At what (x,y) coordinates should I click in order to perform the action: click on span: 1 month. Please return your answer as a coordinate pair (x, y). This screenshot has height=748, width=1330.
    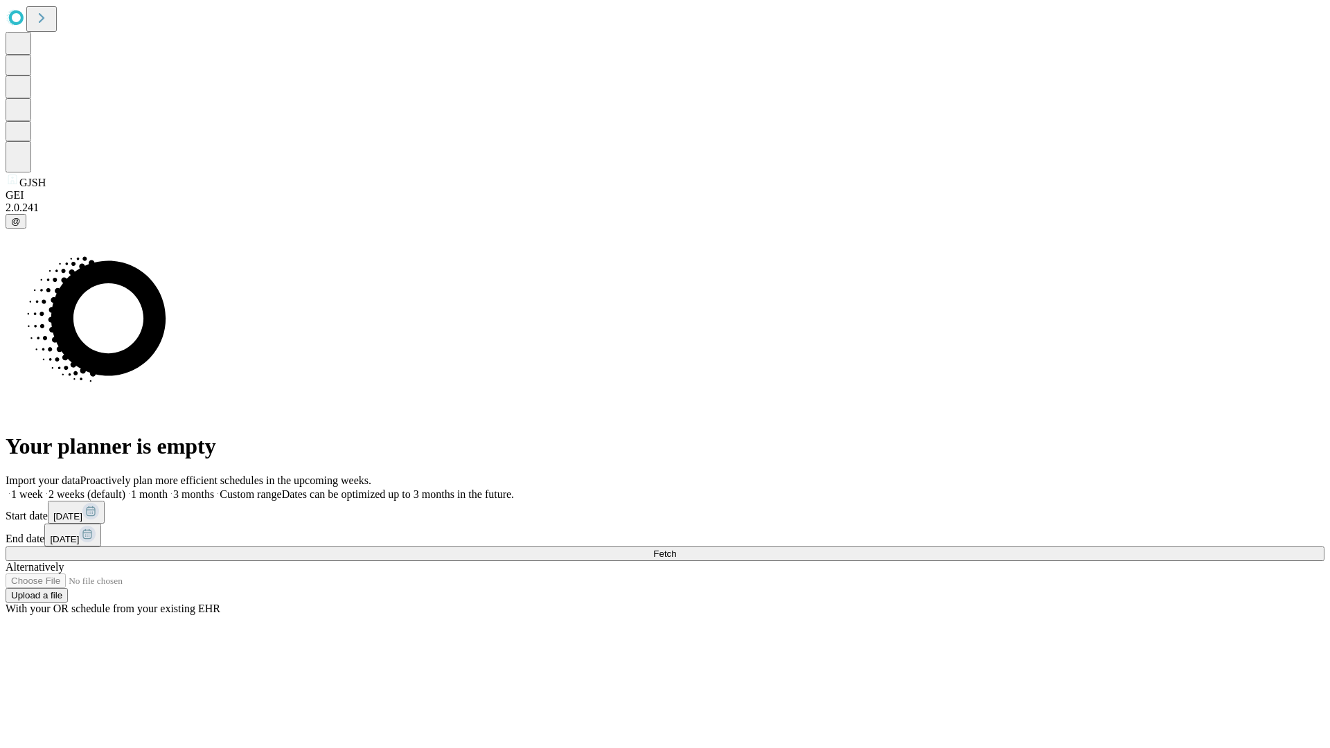
    Looking at the image, I should click on (149, 494).